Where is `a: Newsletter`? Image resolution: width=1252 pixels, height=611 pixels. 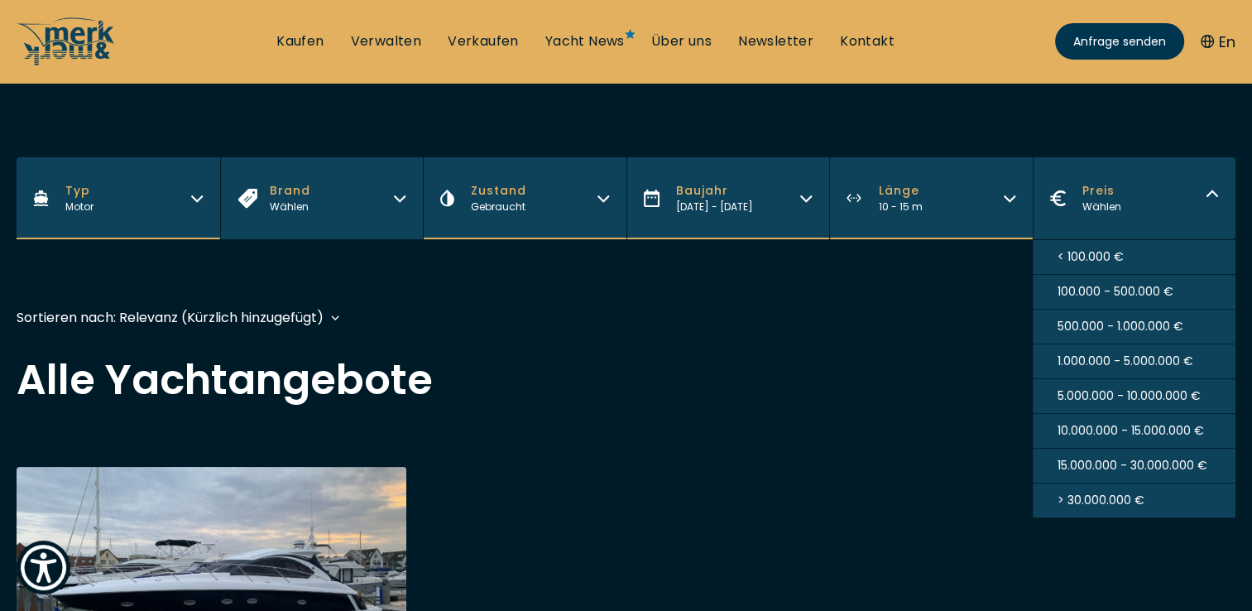 a: Newsletter is located at coordinates (775, 41).